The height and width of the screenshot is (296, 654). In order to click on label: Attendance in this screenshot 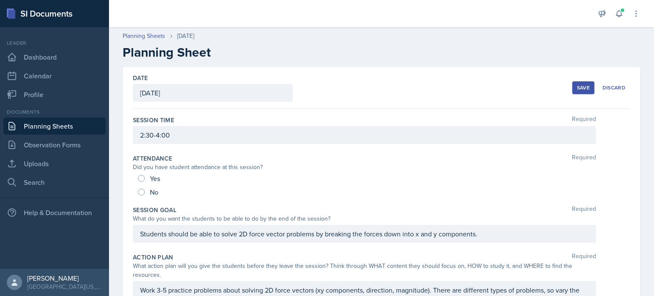, I will do `click(153, 158)`.